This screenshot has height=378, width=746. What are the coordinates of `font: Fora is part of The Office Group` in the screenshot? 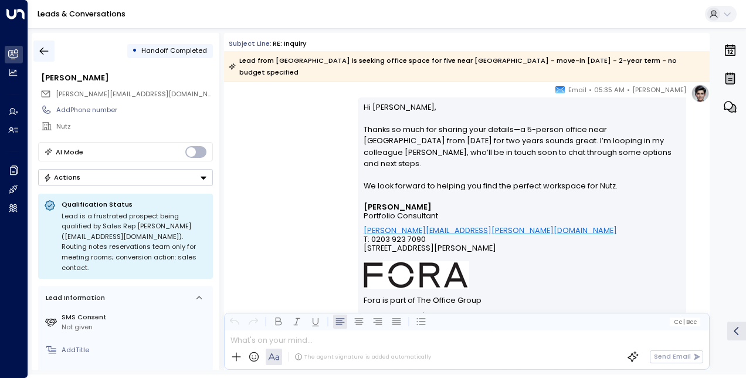 It's located at (422, 300).